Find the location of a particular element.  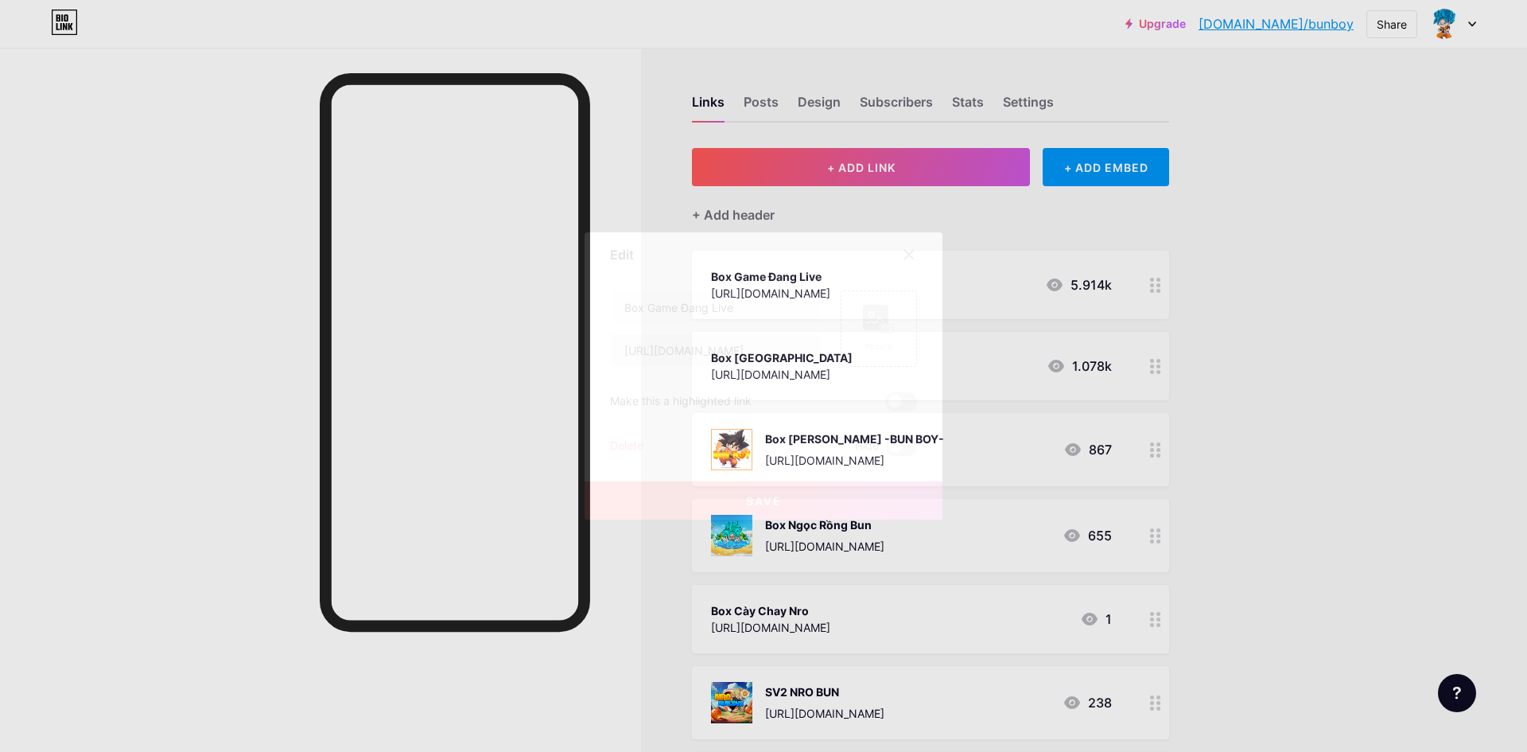

button: Save is located at coordinates (764, 500).